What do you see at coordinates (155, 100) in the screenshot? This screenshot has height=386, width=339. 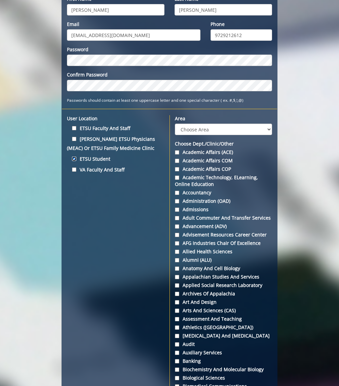 I see `small: Passwords should contain at least one uppercase letter and one special character ( ex. #,$,!,@)` at bounding box center [155, 100].